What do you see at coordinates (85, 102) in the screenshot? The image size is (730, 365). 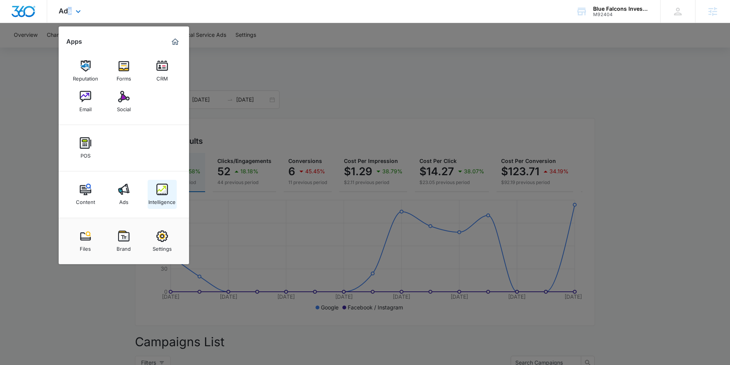 I see `a: Email` at bounding box center [85, 102].